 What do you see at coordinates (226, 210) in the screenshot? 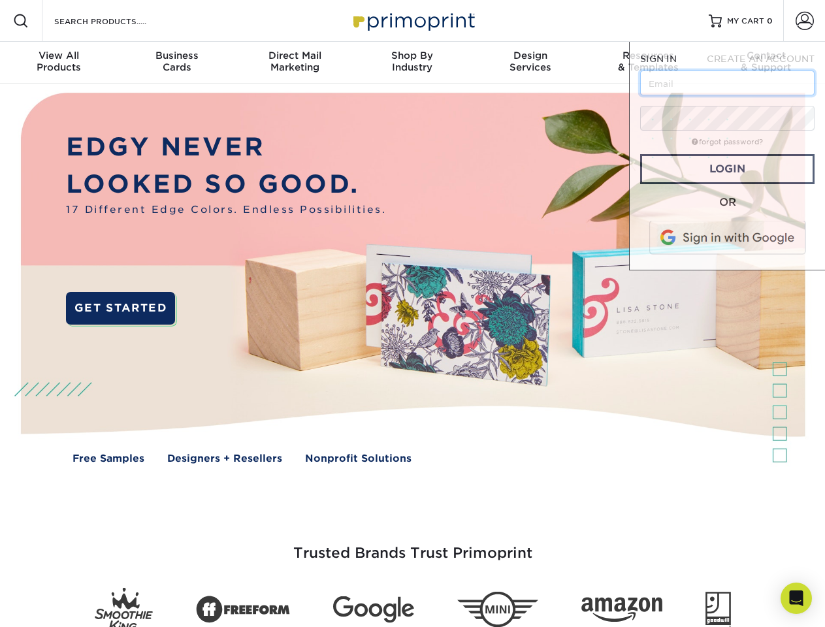
I see `span: 17 Different Edge Colors. Endless Possibilities.` at bounding box center [226, 210].